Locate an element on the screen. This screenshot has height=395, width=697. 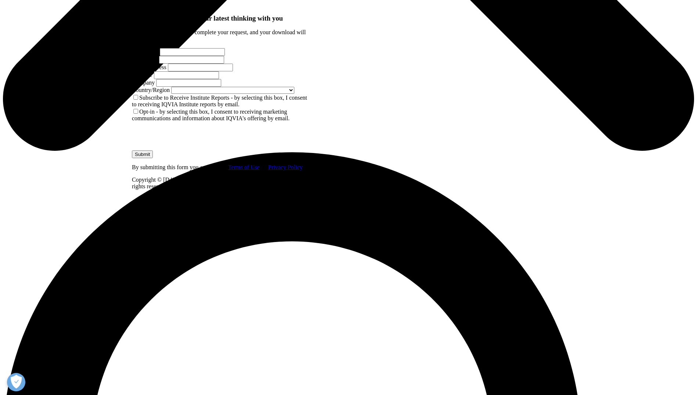
h3: We are excited to share our latest thinking with you is located at coordinates (221, 18).